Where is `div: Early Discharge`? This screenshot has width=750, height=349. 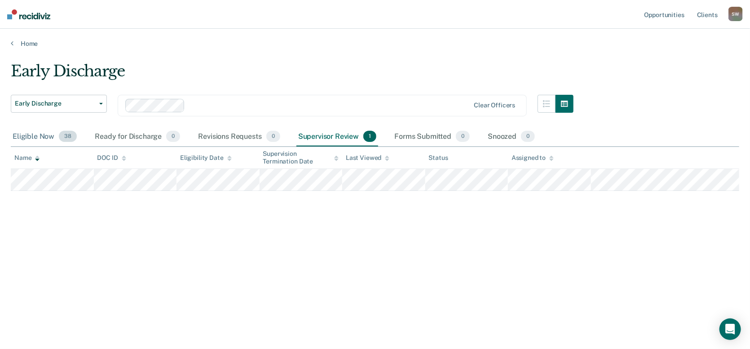
div: Early Discharge is located at coordinates (292, 75).